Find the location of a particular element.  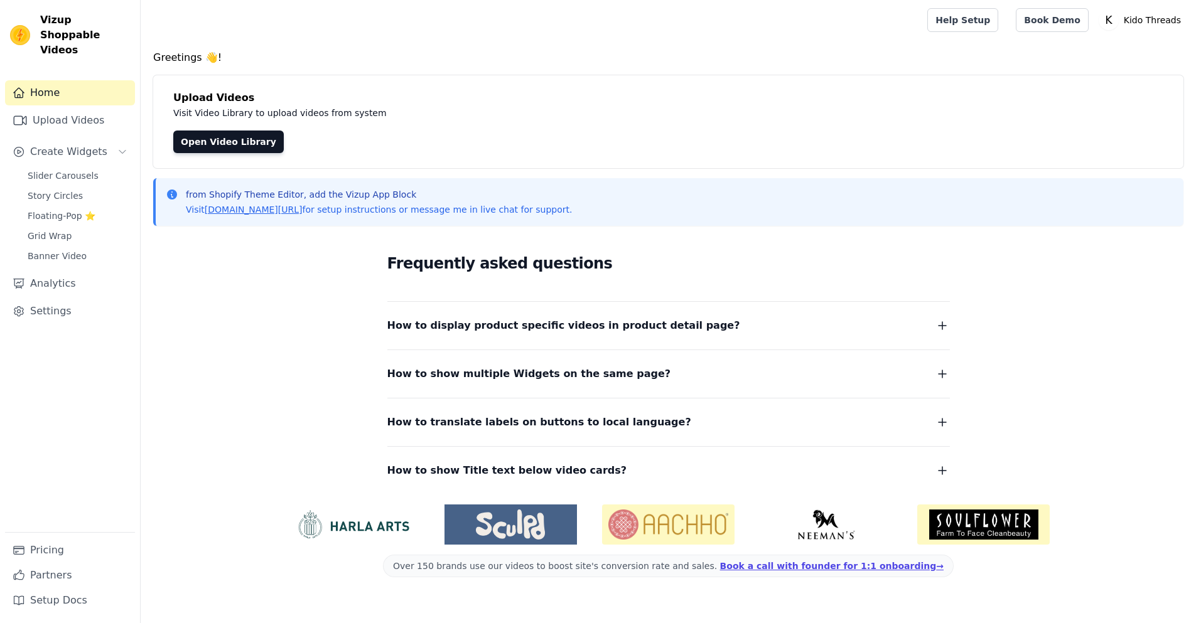

a: Upload Videos is located at coordinates (70, 121).